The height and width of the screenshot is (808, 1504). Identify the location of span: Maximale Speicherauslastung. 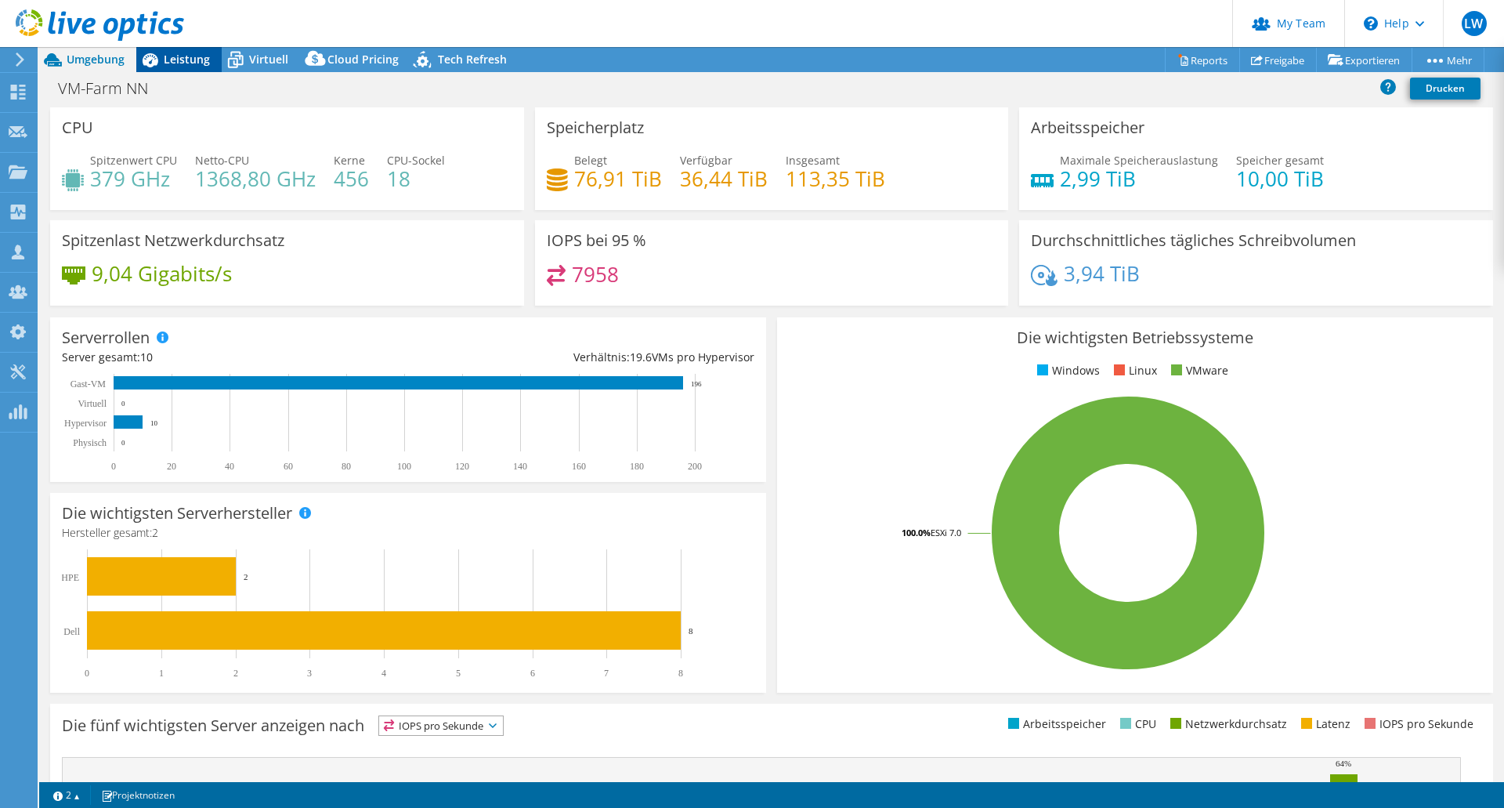
(1139, 160).